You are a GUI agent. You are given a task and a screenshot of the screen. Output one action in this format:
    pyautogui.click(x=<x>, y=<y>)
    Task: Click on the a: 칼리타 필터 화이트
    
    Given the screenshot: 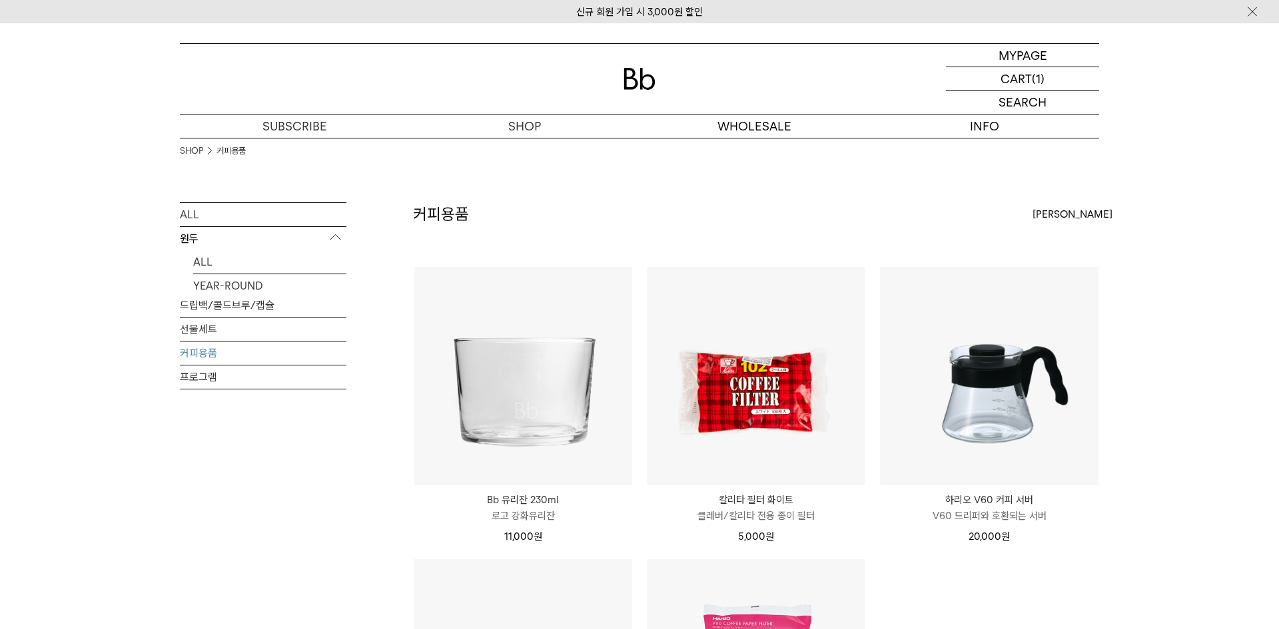 What is the action you would take?
    pyautogui.click(x=756, y=376)
    